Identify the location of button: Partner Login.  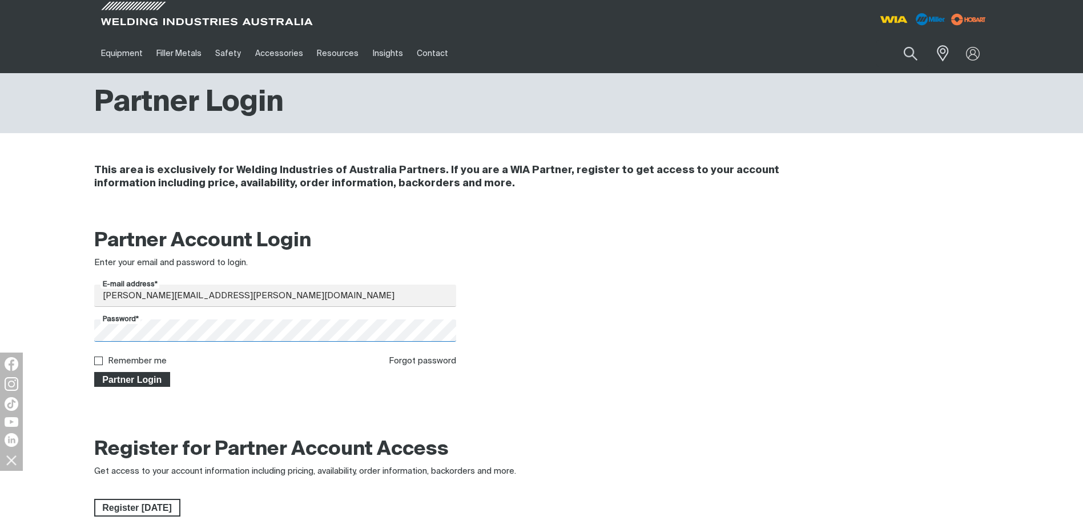
(132, 379).